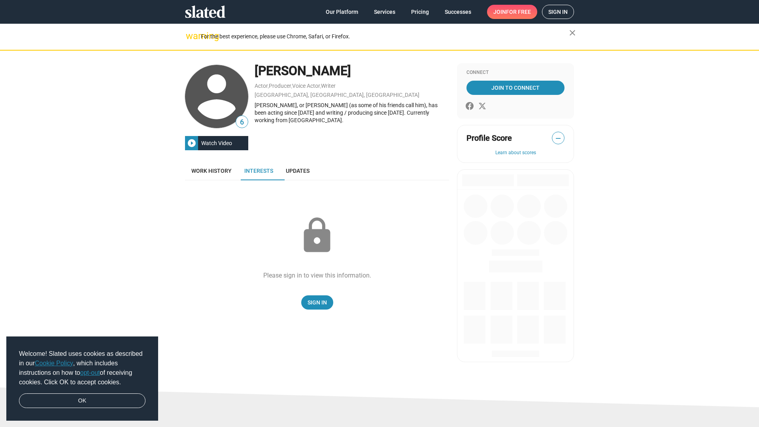 This screenshot has width=759, height=427. Describe the element at coordinates (489, 138) in the screenshot. I see `span: Profile Score` at that location.